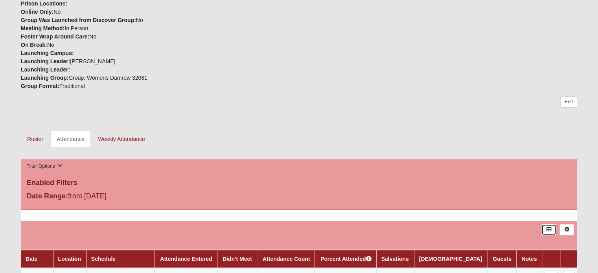 The image size is (598, 273). What do you see at coordinates (567, 230) in the screenshot?
I see `a: Alt+N` at bounding box center [567, 230].